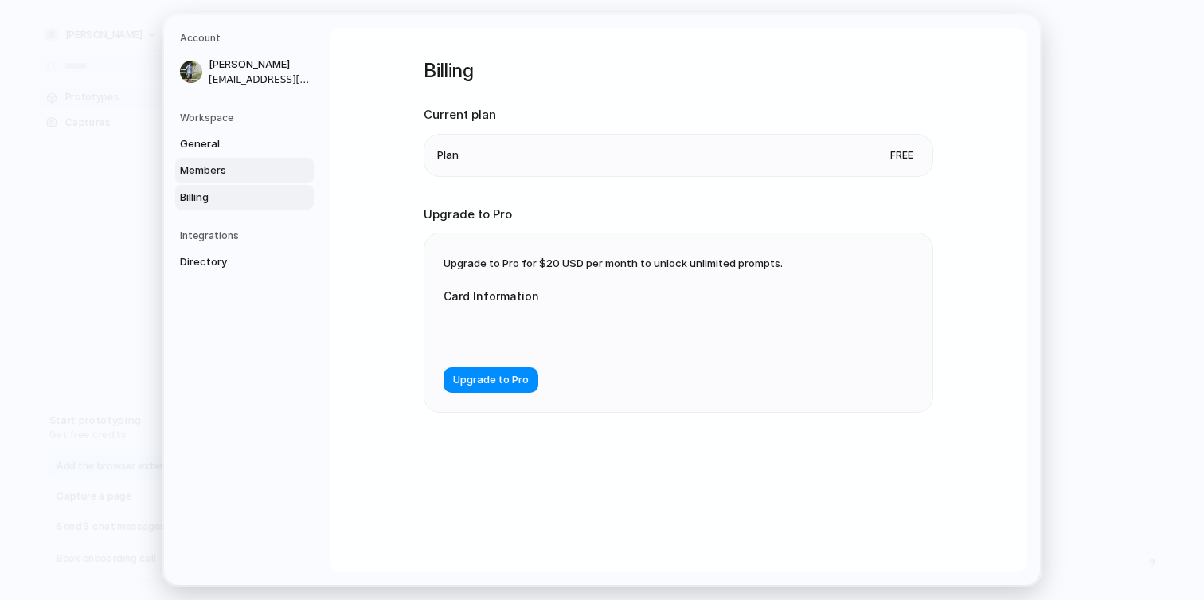 The height and width of the screenshot is (600, 1204). I want to click on h2: Upgrade to Pro, so click(679, 214).